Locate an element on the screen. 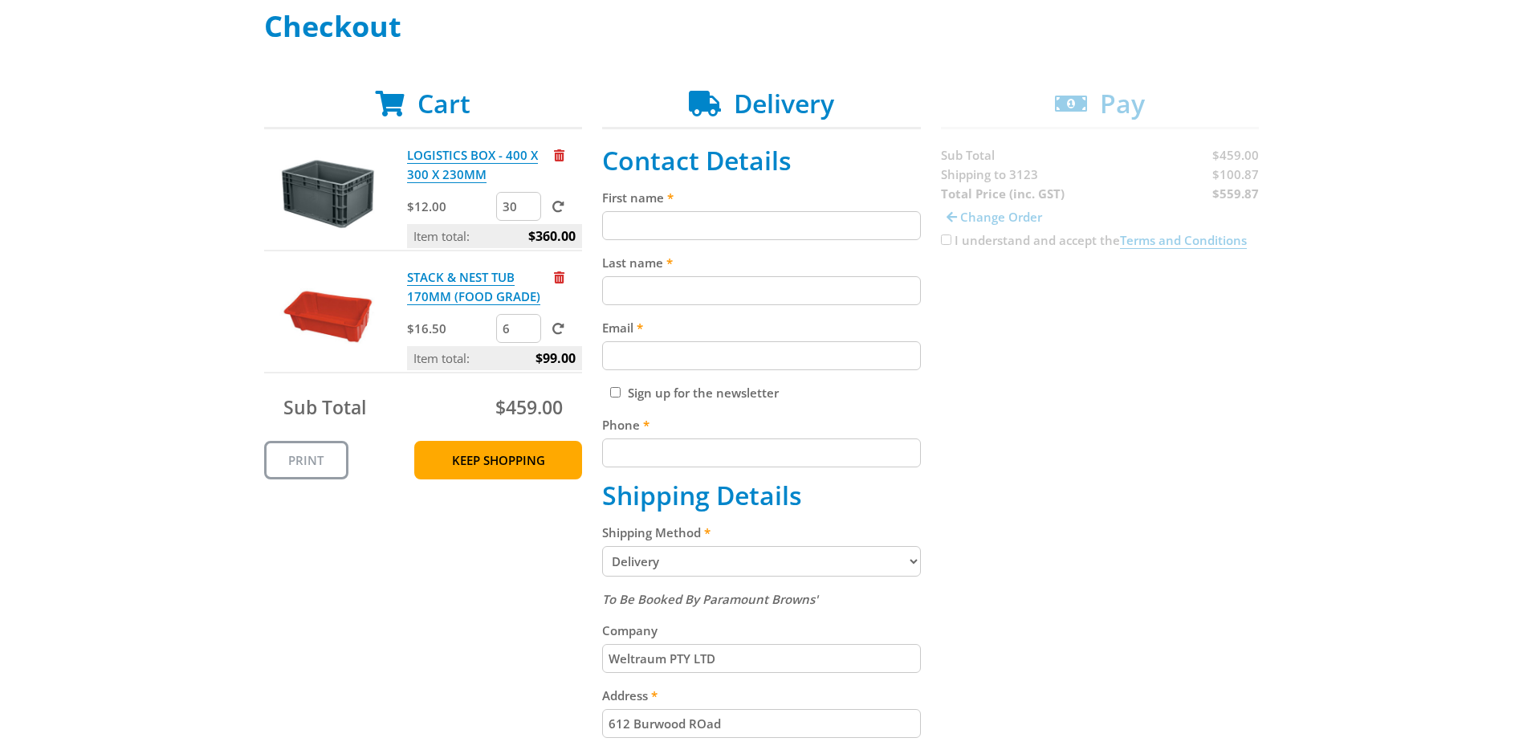 The image size is (1523, 742). label: Shipping Method is located at coordinates (761, 532).